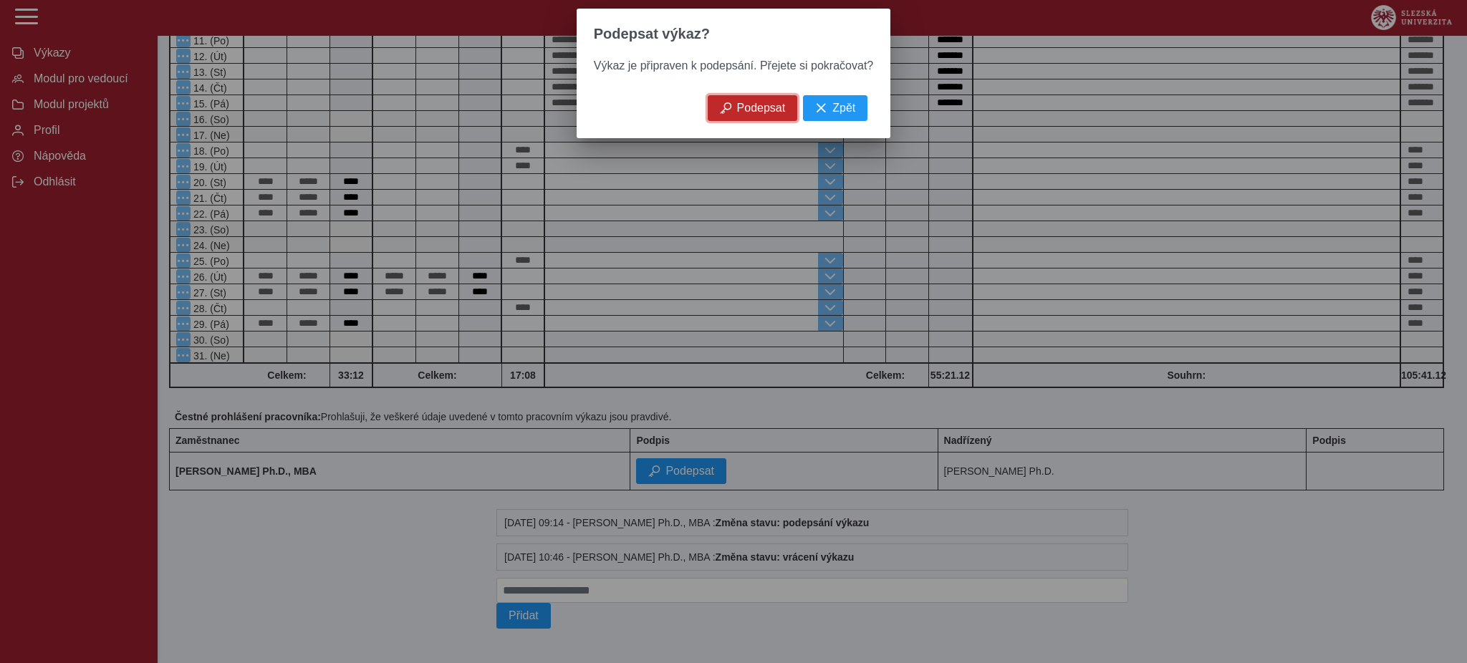 The height and width of the screenshot is (663, 1467). What do you see at coordinates (734, 65) in the screenshot?
I see `span: Výkaz je připraven k podepsání. Přejete si pokračovat?` at bounding box center [734, 65].